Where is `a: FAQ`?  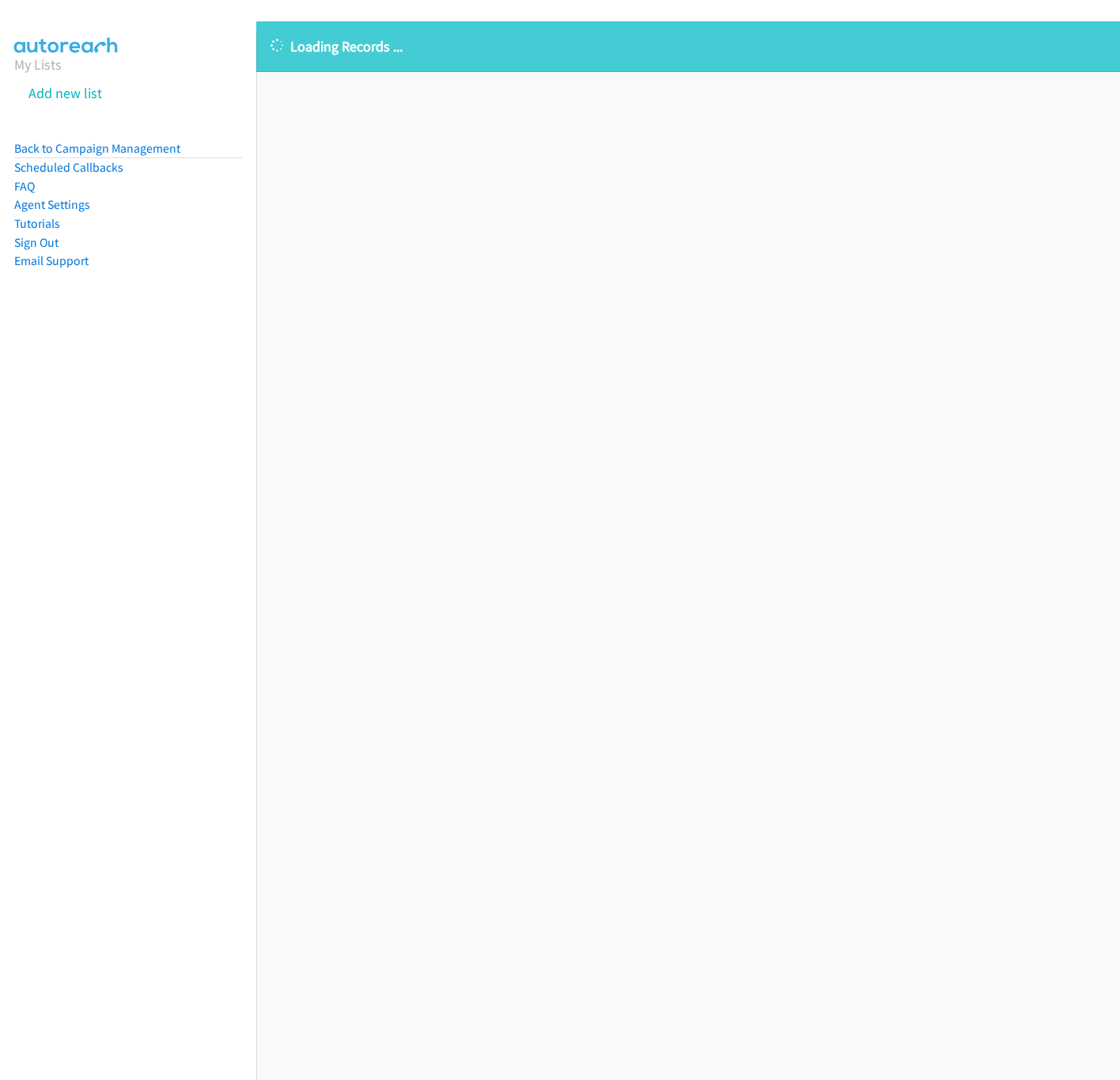
a: FAQ is located at coordinates (24, 186).